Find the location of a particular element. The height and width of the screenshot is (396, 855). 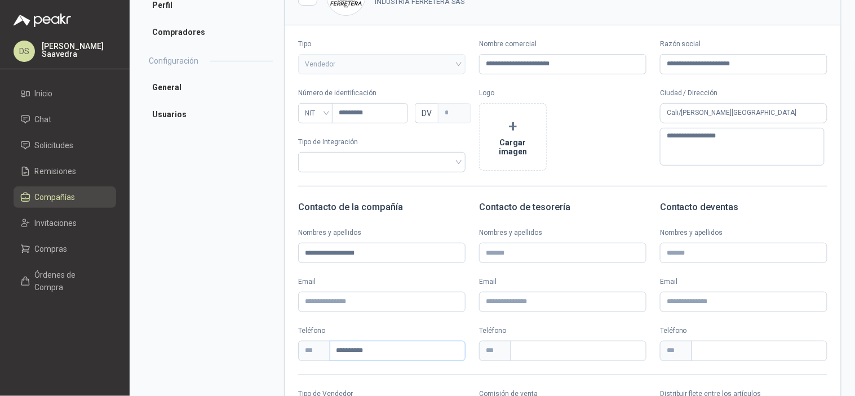

a: Compañías is located at coordinates (65, 197).